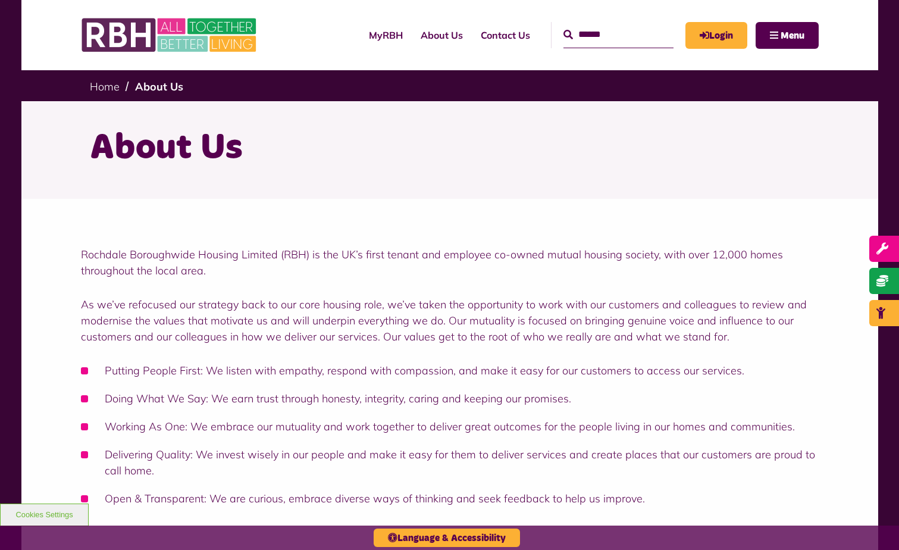 The height and width of the screenshot is (550, 899). I want to click on li: Open & Transparent: We are curious, embrace diverse ways of thinking and seek feedback to help us..., so click(450, 498).